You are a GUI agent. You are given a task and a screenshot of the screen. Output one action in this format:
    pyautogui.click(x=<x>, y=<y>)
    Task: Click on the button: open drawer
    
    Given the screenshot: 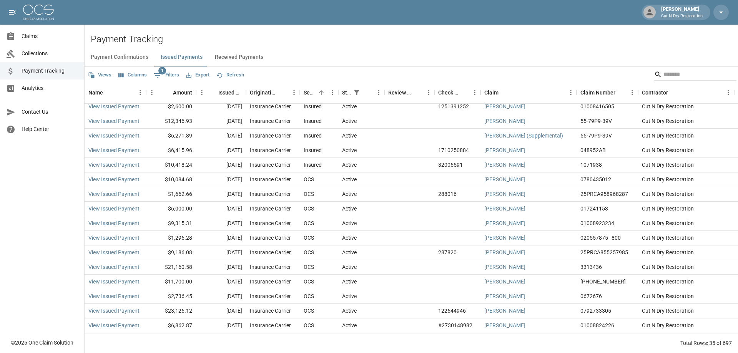 What is the action you would take?
    pyautogui.click(x=12, y=12)
    